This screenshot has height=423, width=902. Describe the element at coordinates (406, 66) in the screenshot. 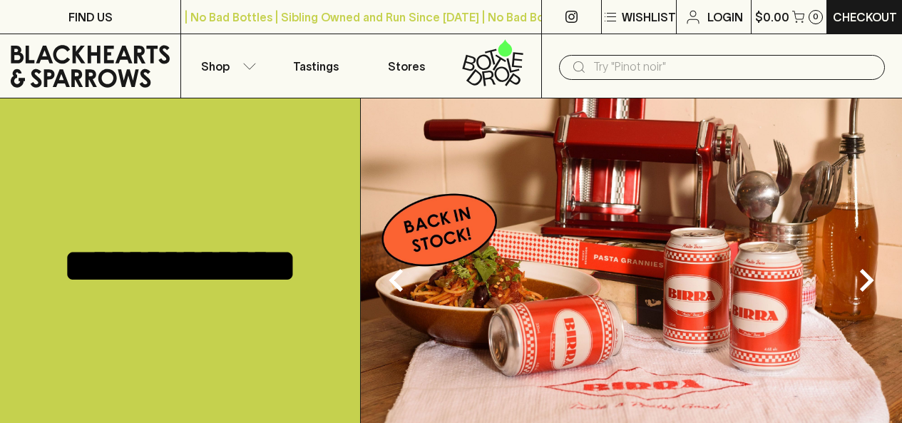

I see `a: Stores` at that location.